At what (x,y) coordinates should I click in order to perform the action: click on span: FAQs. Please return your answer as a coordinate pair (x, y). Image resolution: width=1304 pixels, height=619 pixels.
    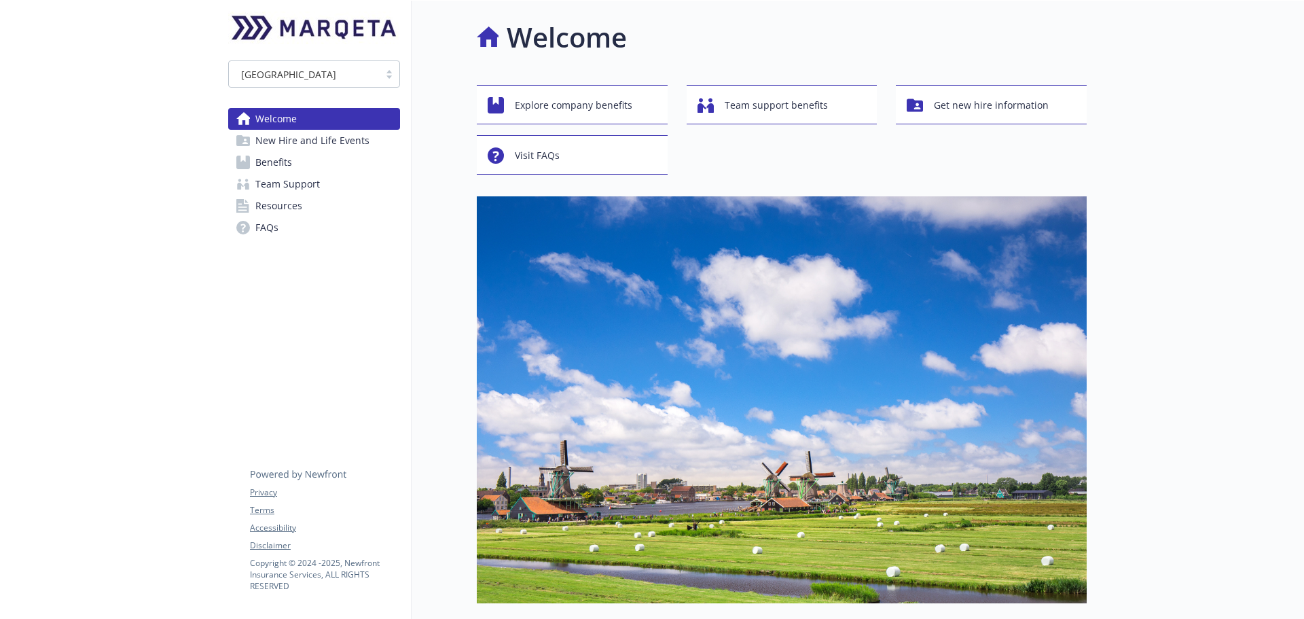
    Looking at the image, I should click on (267, 228).